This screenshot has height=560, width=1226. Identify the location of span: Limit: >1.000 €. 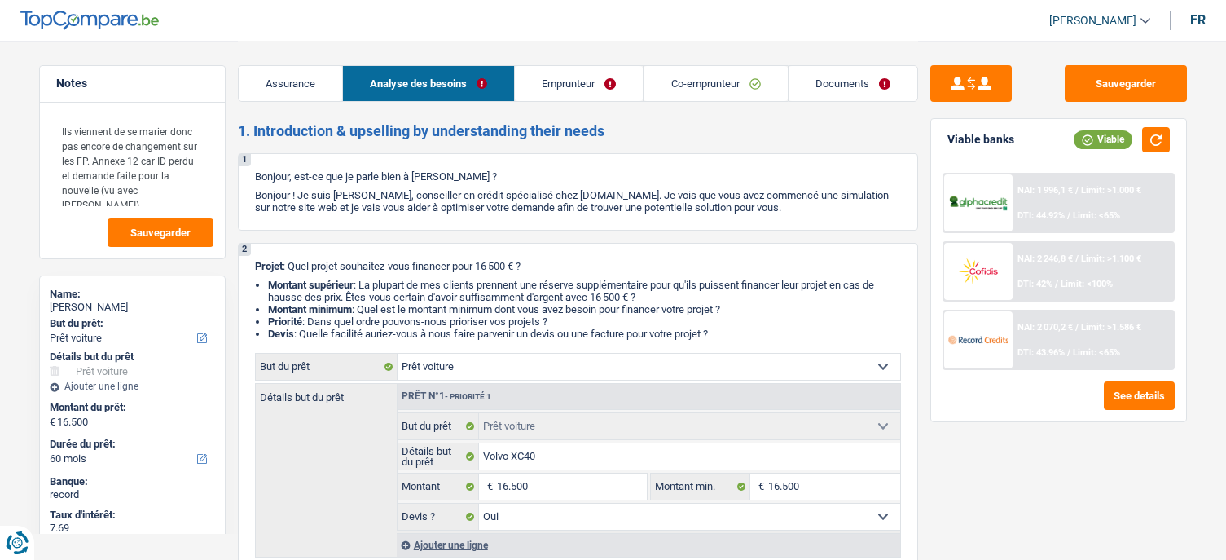
(1111, 190).